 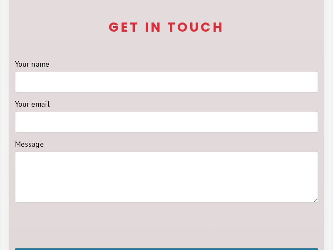 What do you see at coordinates (167, 104) in the screenshot?
I see `label: Your email` at bounding box center [167, 104].